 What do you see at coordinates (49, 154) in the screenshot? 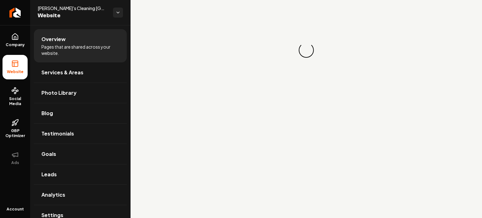
I see `span: Goals` at bounding box center [49, 154].